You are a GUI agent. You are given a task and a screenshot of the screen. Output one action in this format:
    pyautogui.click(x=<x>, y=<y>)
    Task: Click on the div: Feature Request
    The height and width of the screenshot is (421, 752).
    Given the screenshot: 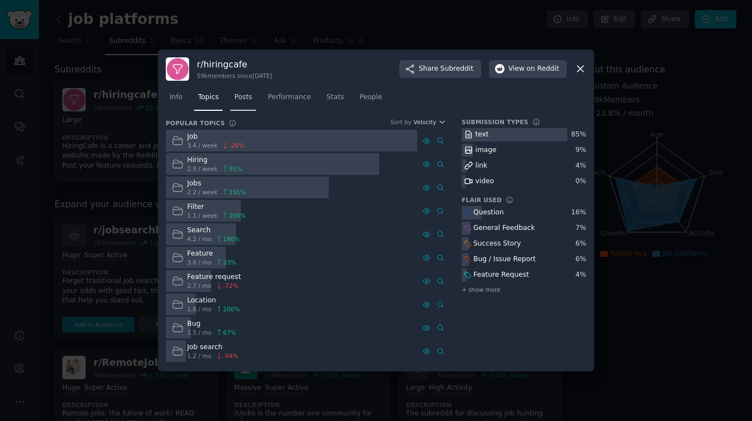 What is the action you would take?
    pyautogui.click(x=501, y=275)
    